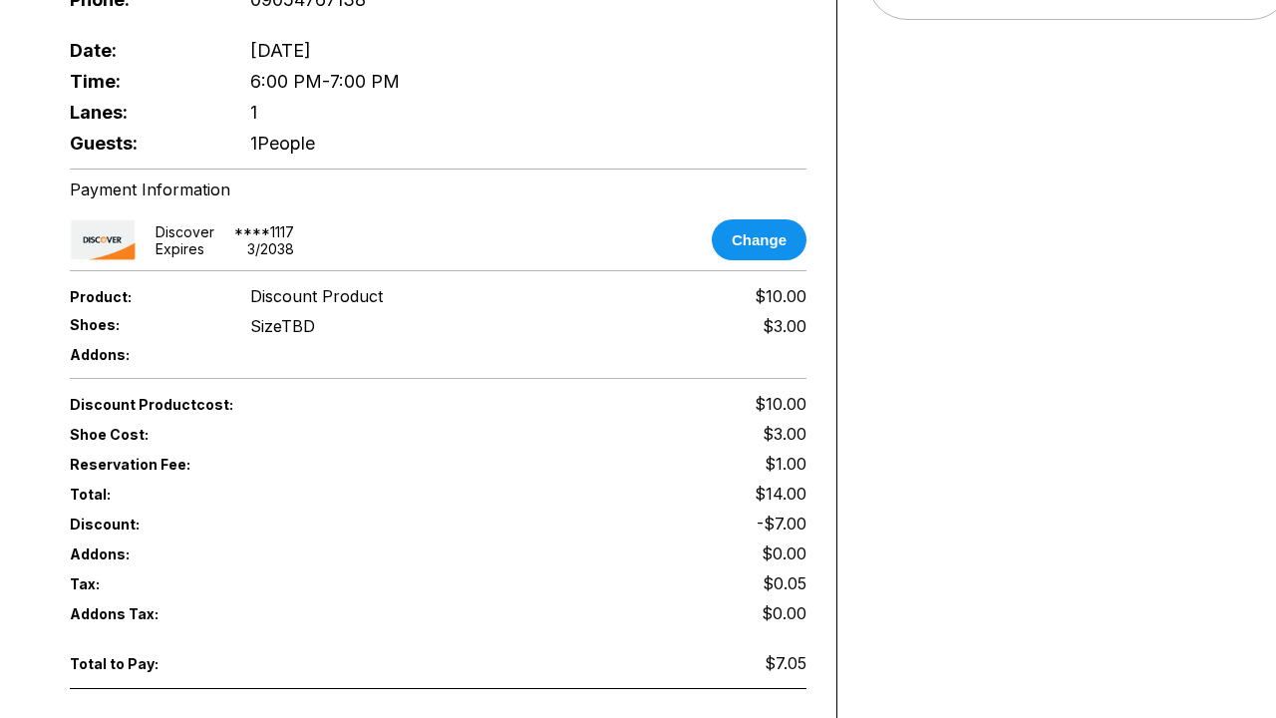 This screenshot has height=718, width=1276. What do you see at coordinates (179, 248) in the screenshot?
I see `div: Expires` at bounding box center [179, 248].